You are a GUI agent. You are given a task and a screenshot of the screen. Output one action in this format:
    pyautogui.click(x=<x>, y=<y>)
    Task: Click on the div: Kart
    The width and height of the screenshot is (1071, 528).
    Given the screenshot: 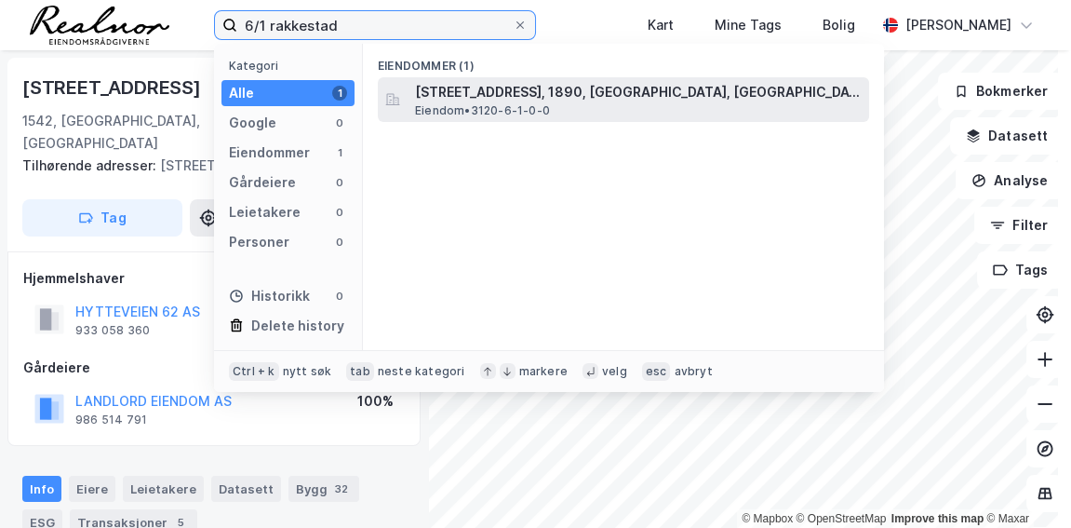 What is the action you would take?
    pyautogui.click(x=661, y=25)
    